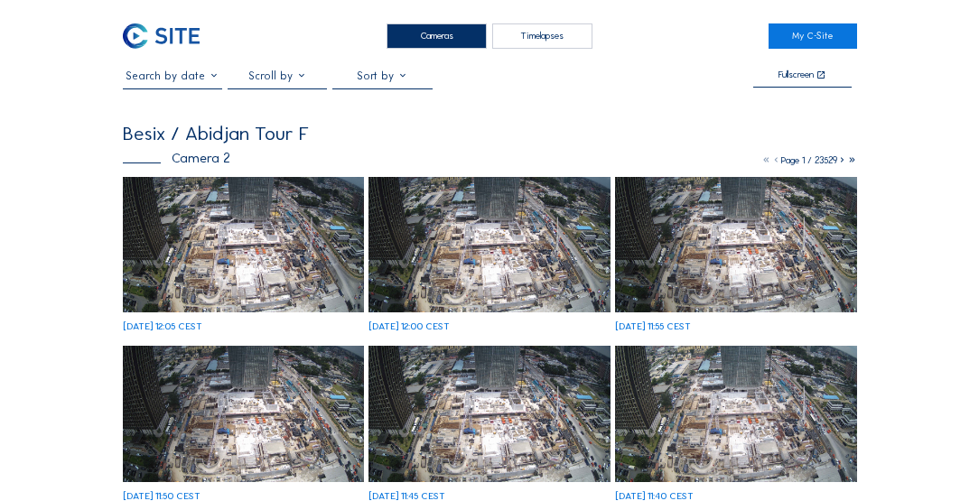 The height and width of the screenshot is (501, 979). What do you see at coordinates (488, 413) in the screenshot?
I see `img: image_53510203` at bounding box center [488, 413].